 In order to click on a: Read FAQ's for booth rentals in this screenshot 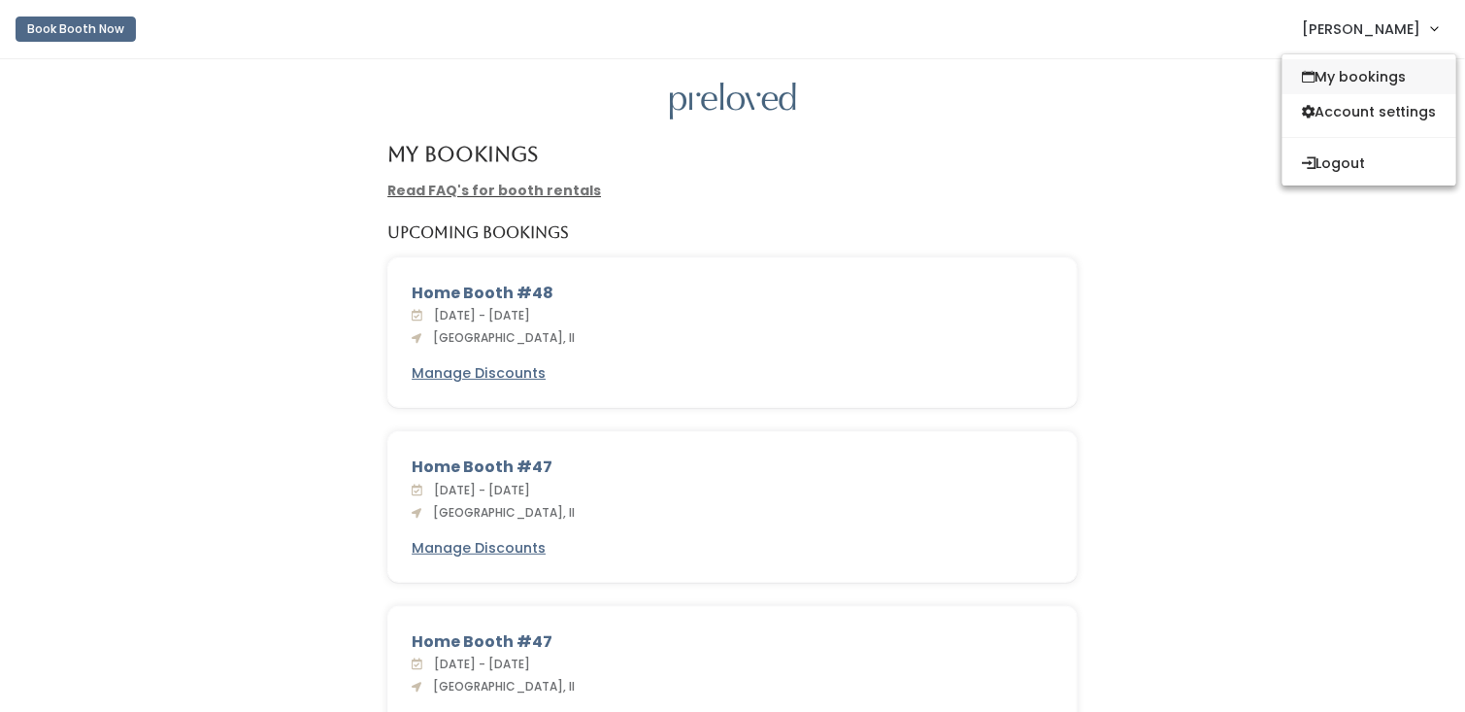, I will do `click(494, 190)`.